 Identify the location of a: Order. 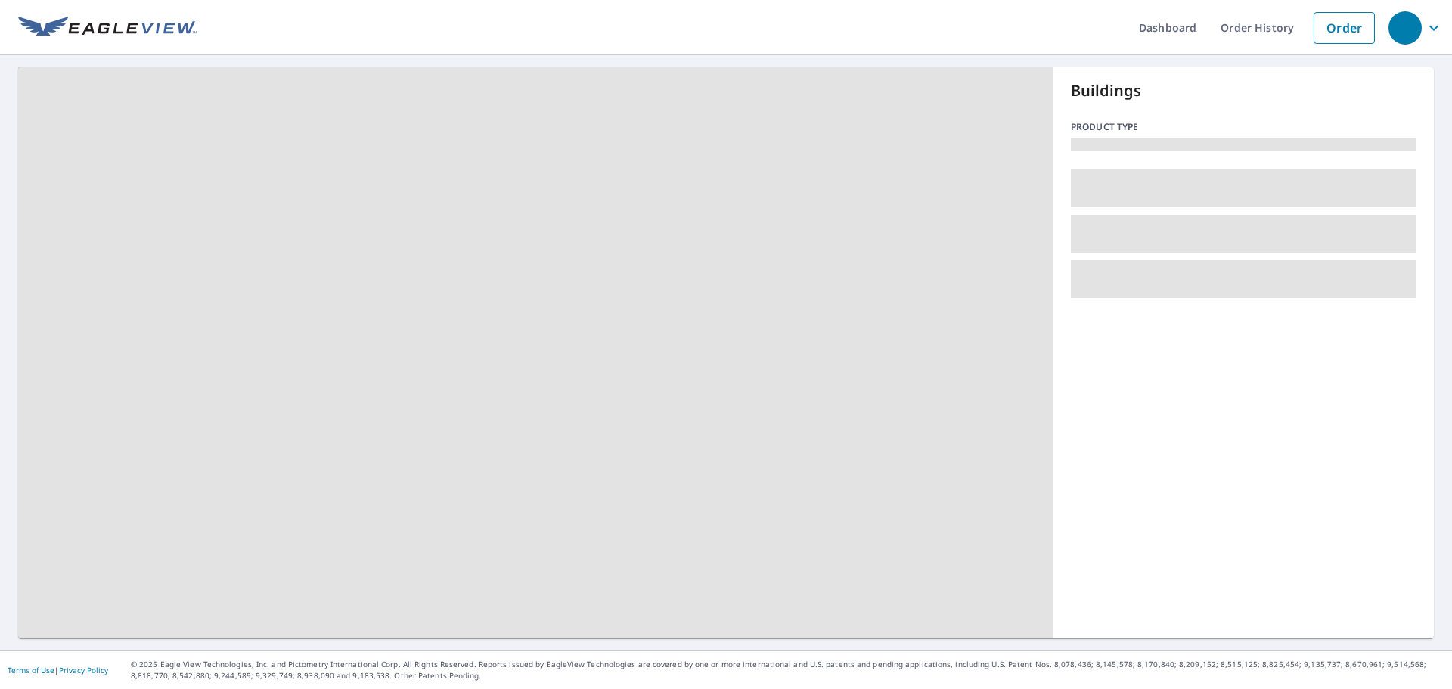
(1344, 28).